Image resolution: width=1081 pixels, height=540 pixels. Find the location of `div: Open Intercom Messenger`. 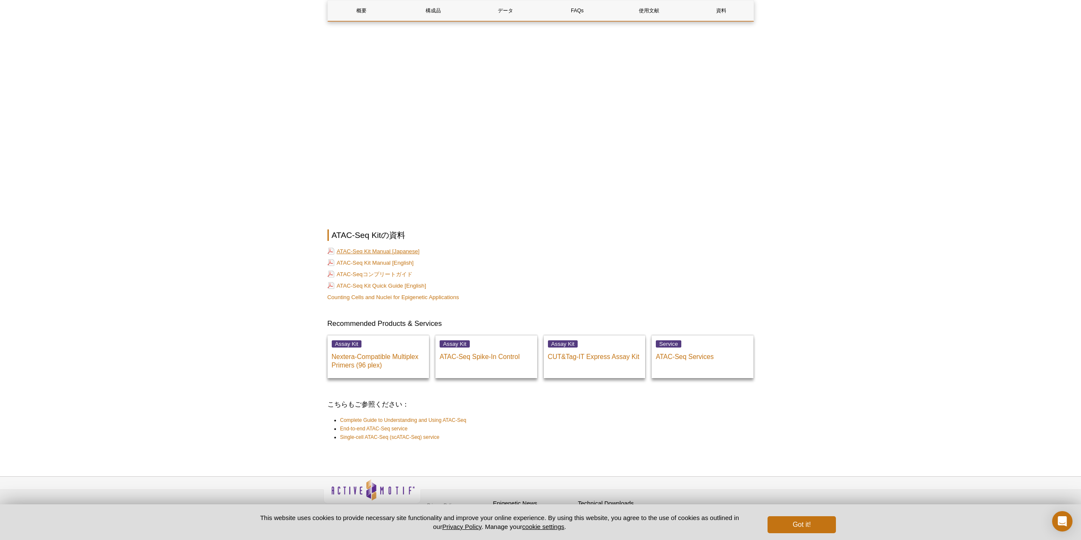

div: Open Intercom Messenger is located at coordinates (1063, 521).